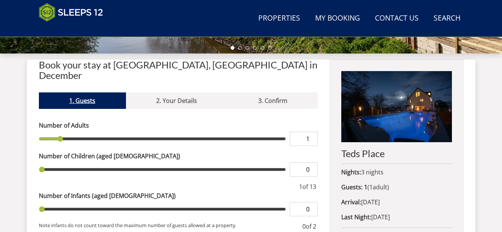  What do you see at coordinates (396, 106) in the screenshot?
I see `img: An image of 'Teds Place'` at bounding box center [396, 106].